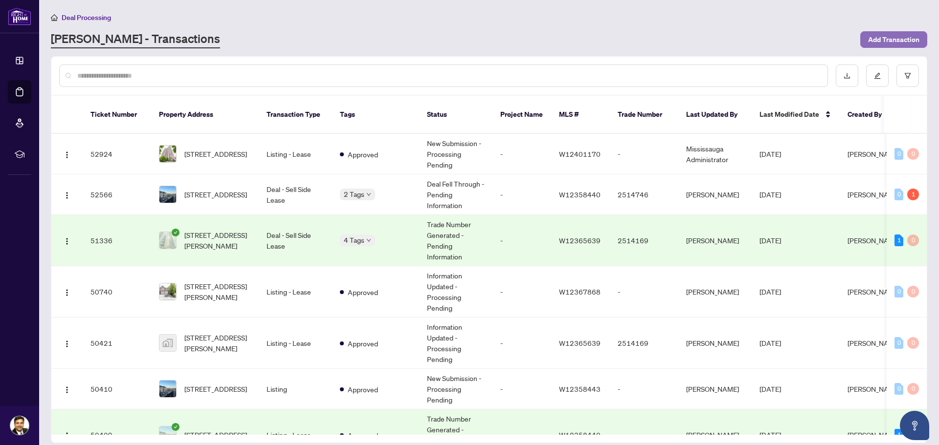  What do you see at coordinates (893, 40) in the screenshot?
I see `button: Add Transaction` at bounding box center [893, 40].